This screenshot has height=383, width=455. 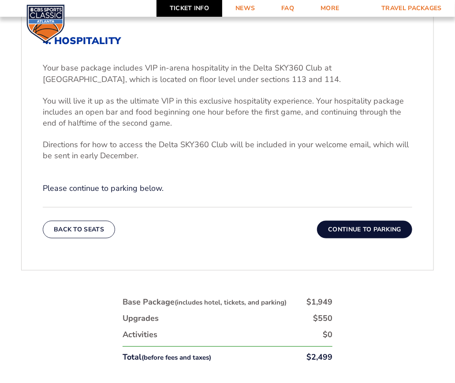 What do you see at coordinates (45, 23) in the screenshot?
I see `img: CBS Sports Classic` at bounding box center [45, 23].